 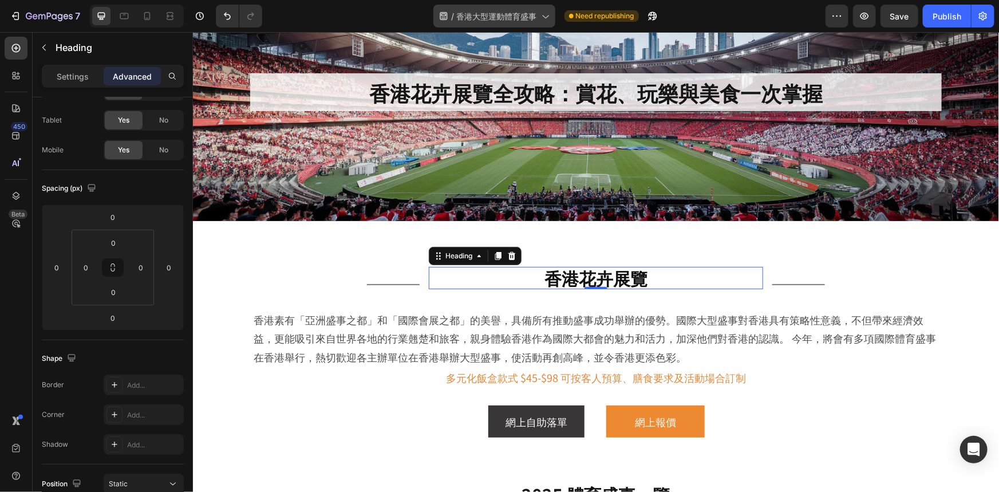 What do you see at coordinates (899, 16) in the screenshot?
I see `button: Save` at bounding box center [899, 16].